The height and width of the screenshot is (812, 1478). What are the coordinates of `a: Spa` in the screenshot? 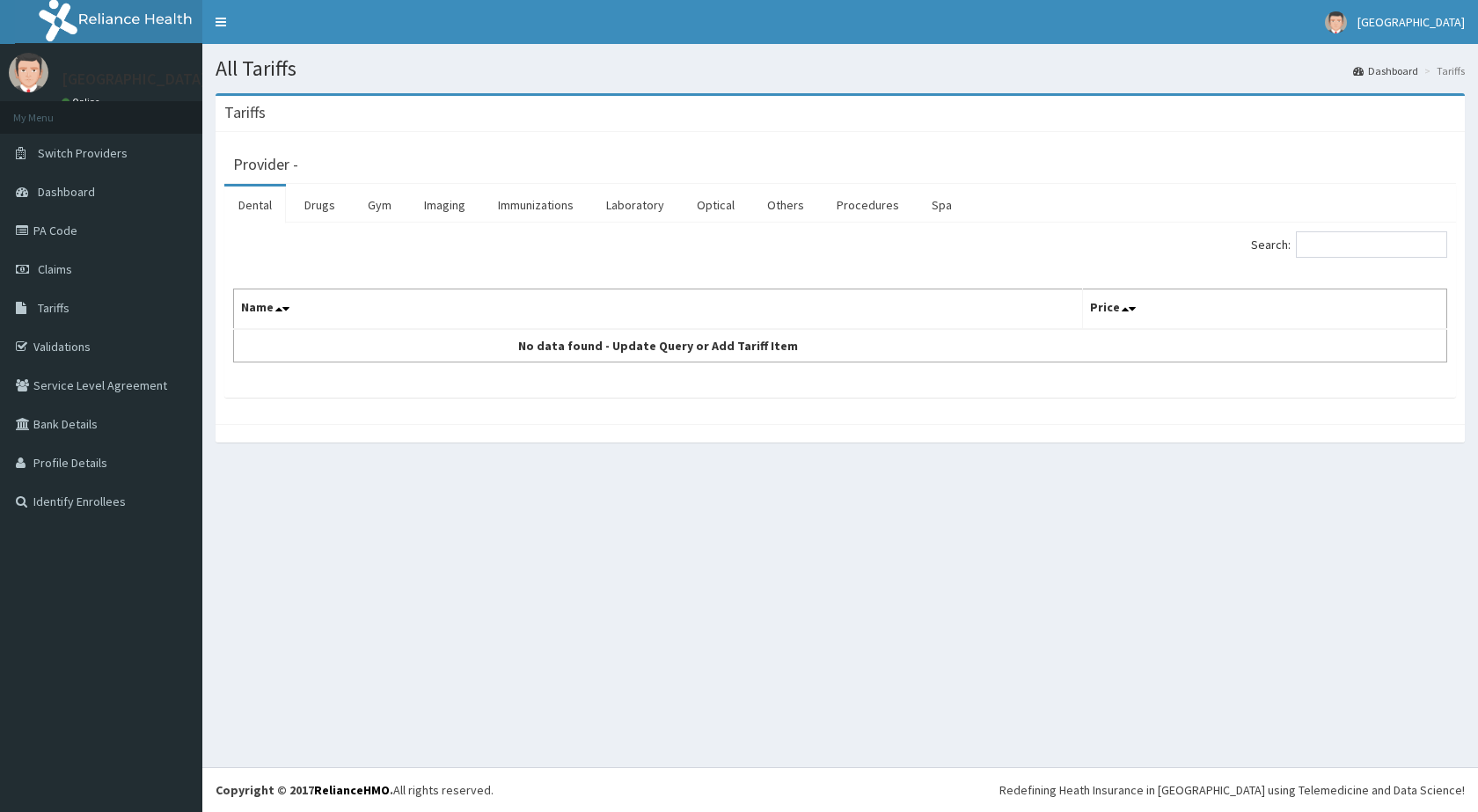 It's located at (941, 205).